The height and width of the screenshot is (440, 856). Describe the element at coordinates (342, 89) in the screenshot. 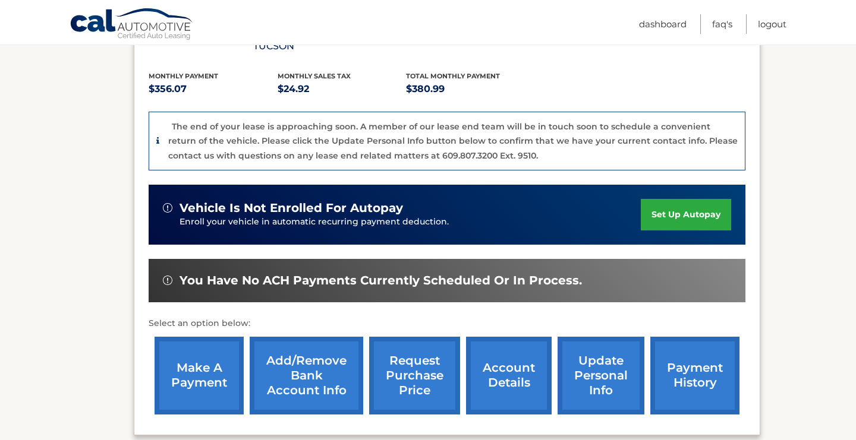

I see `p: $24.92` at that location.